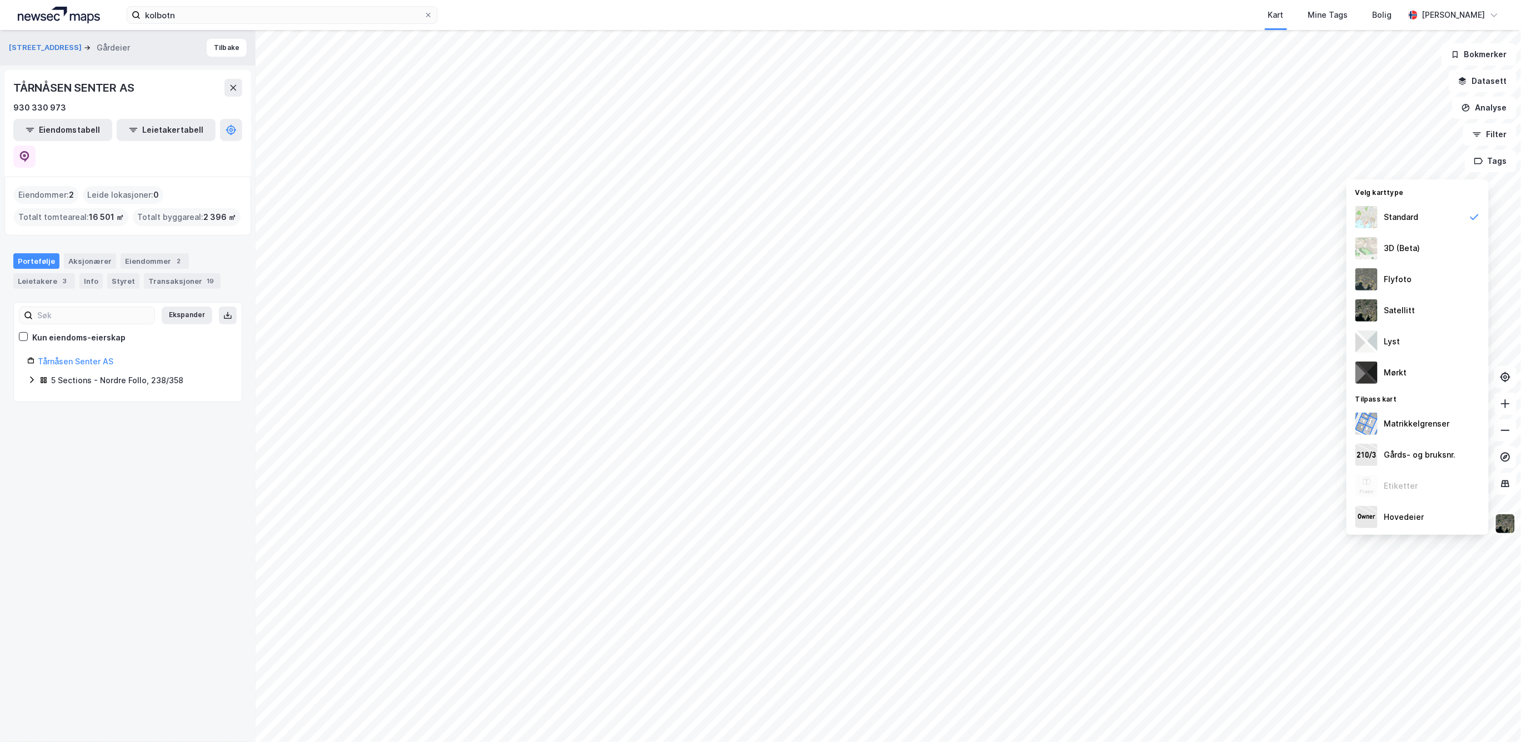  Describe the element at coordinates (76, 361) in the screenshot. I see `a: Tårnåsen Senter AS` at that location.